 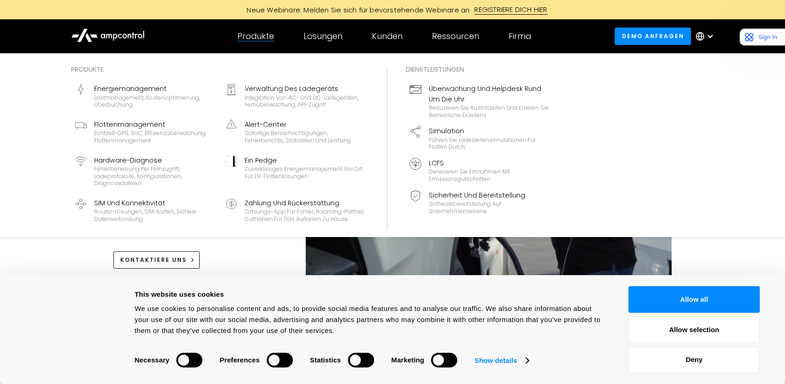 I want to click on a: Sicherheit und BereitstellungSoftwarebereitstellung auf Unternehmensebene, so click(x=479, y=203).